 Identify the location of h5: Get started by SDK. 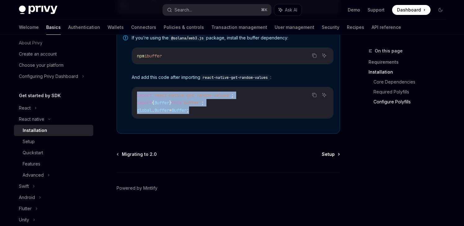
(40, 95).